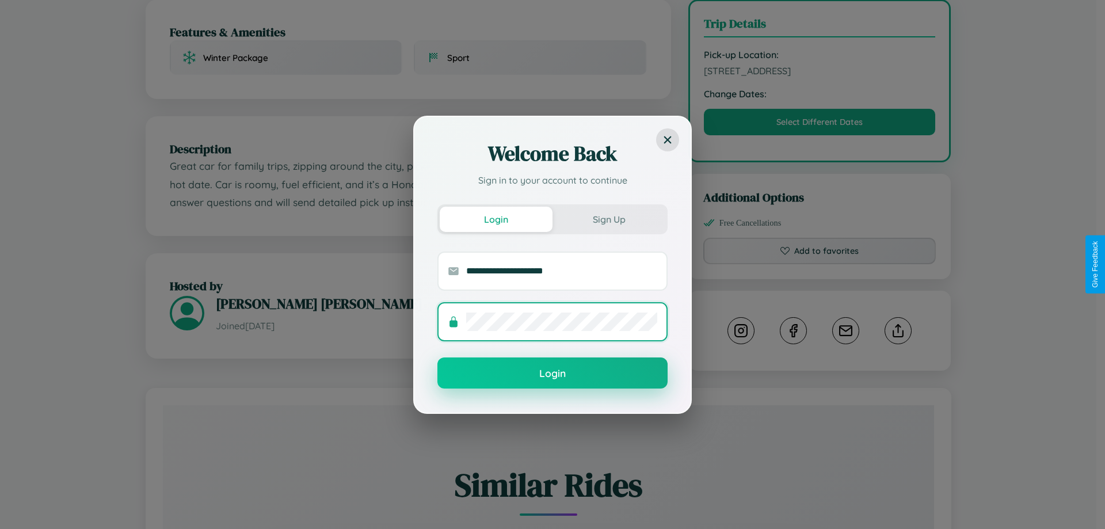 This screenshot has height=529, width=1105. I want to click on p: Sign in to your account to continue, so click(553, 180).